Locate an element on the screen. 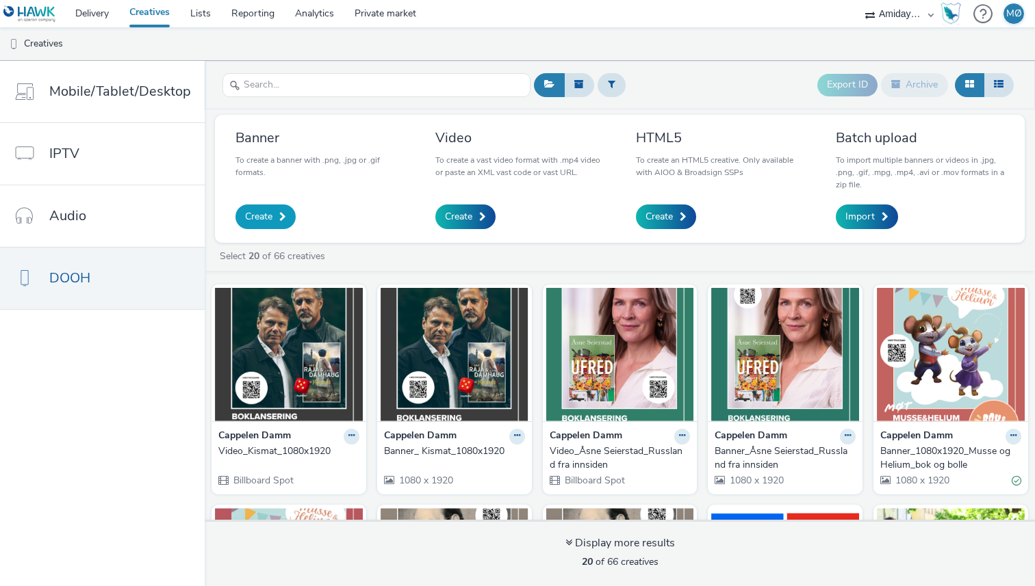 Image resolution: width=1035 pixels, height=586 pixels. span: Import is located at coordinates (859, 217).